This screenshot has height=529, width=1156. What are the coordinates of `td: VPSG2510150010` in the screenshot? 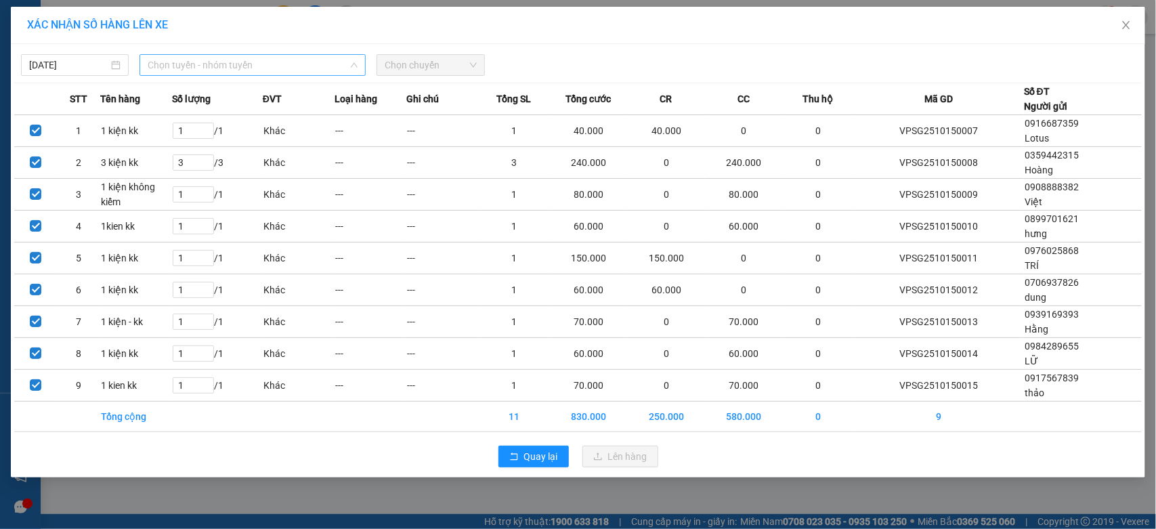 It's located at (940, 226).